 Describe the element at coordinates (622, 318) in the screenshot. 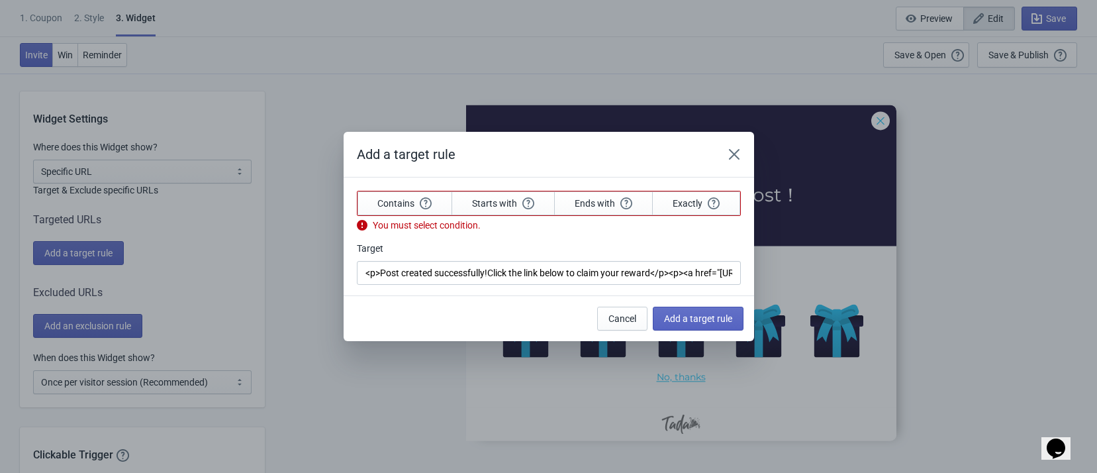

I see `button: Cancel` at that location.